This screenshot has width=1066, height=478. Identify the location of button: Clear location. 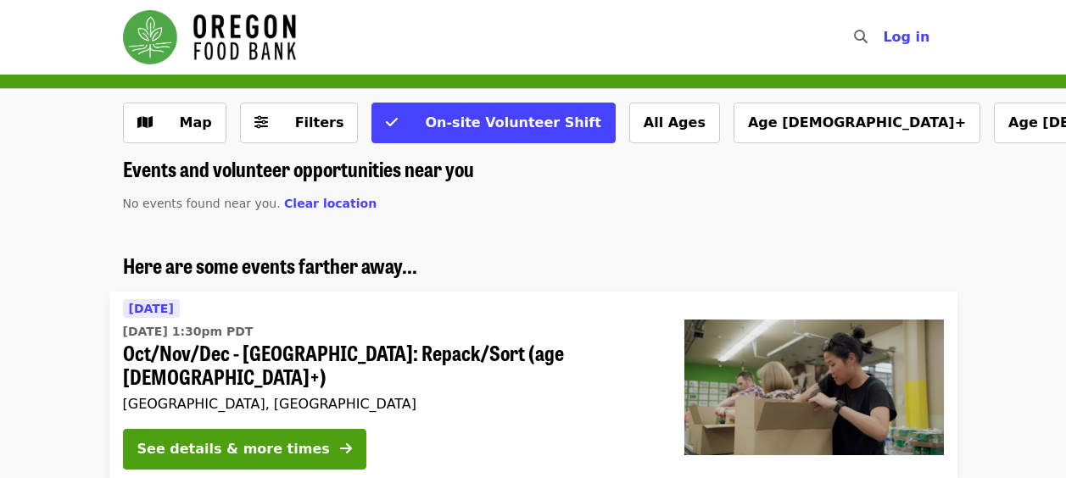
(330, 203).